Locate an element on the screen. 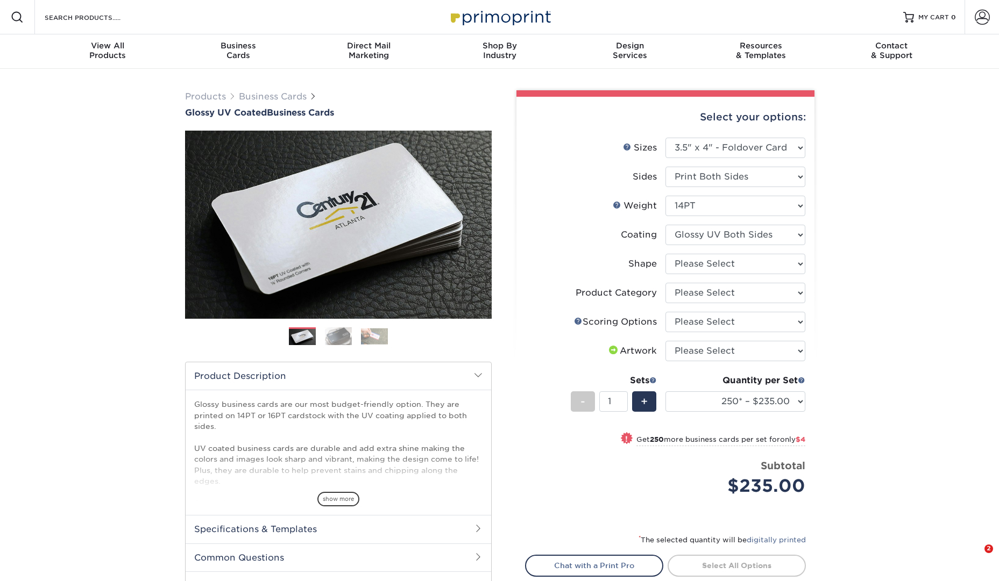 The width and height of the screenshot is (999, 581). span: Design is located at coordinates (630, 46).